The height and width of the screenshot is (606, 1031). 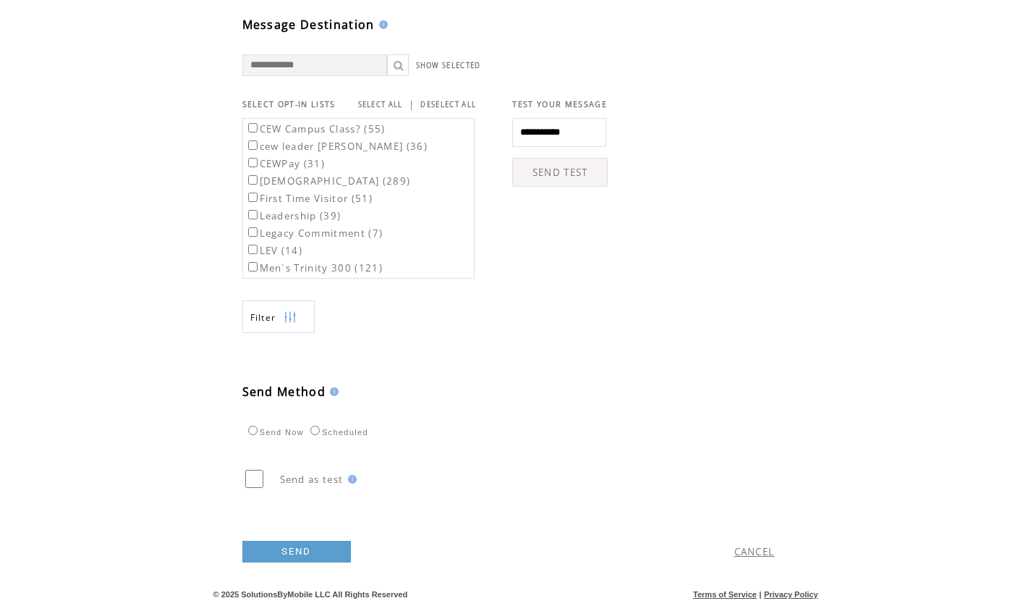 What do you see at coordinates (253, 232) in the screenshot?
I see `input: Legacy Commitment (7)` at bounding box center [253, 232].